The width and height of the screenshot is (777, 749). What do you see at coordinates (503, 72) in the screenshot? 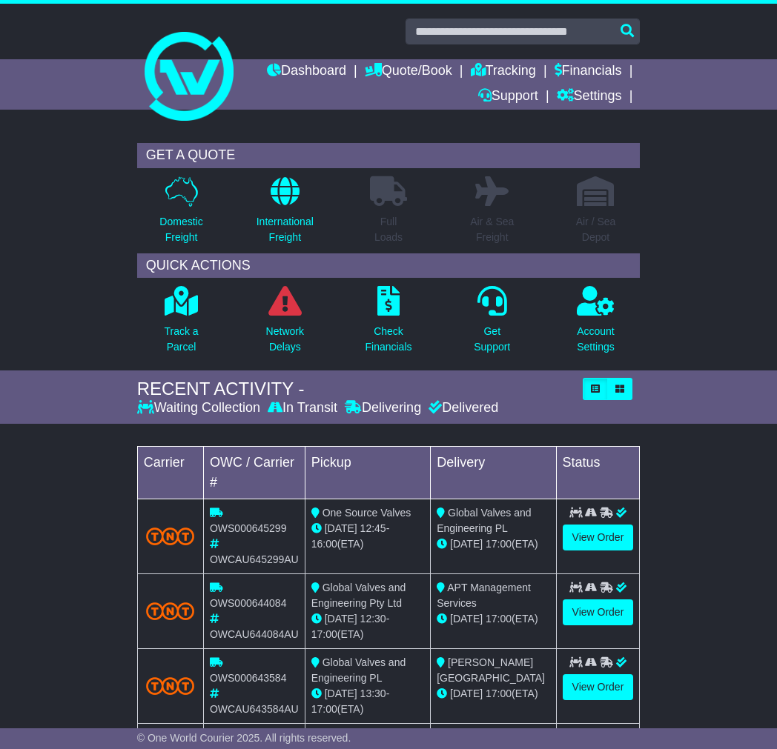
I see `a: Tracking` at bounding box center [503, 72].